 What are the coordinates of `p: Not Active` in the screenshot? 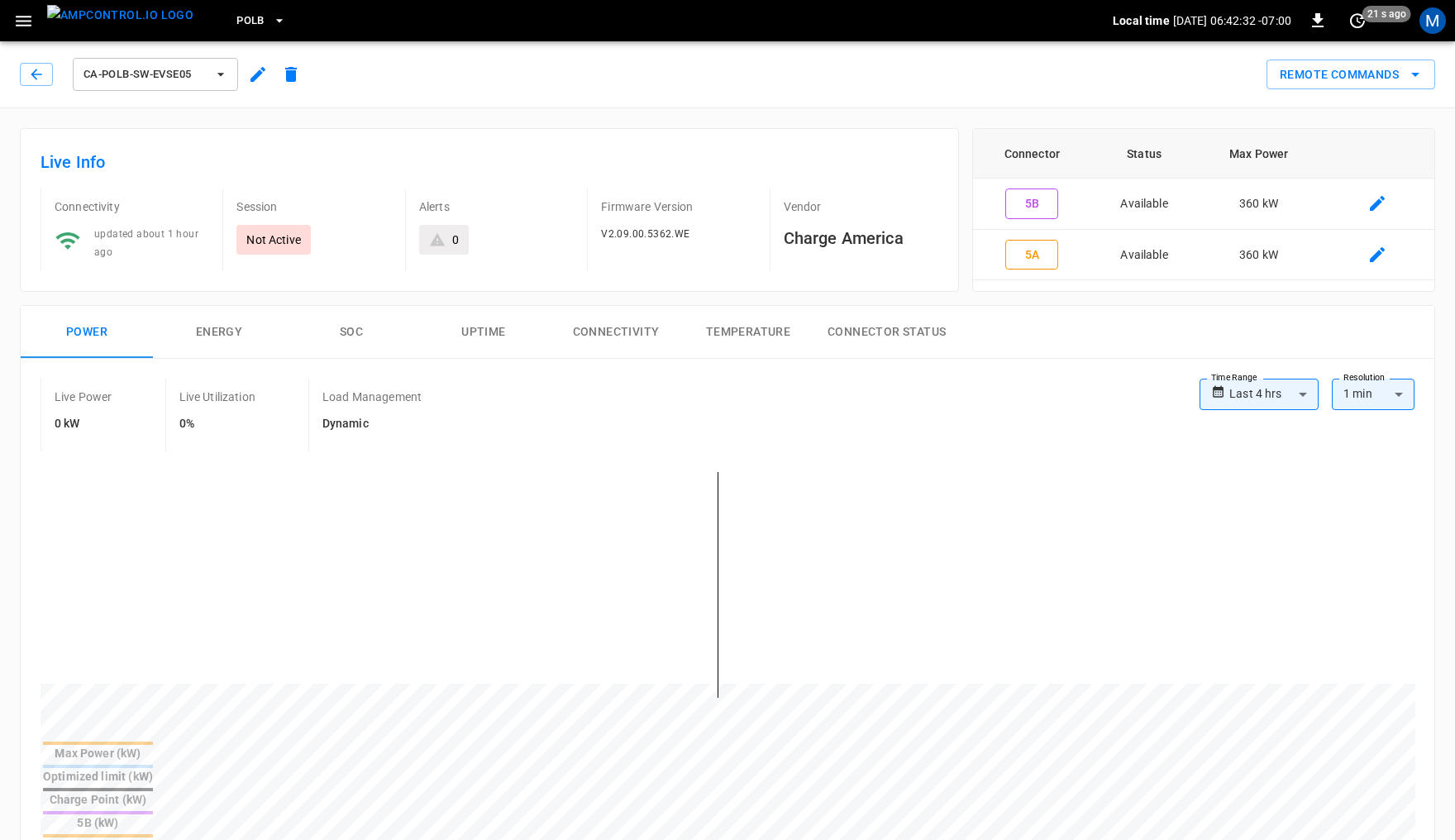 It's located at (273, 240).